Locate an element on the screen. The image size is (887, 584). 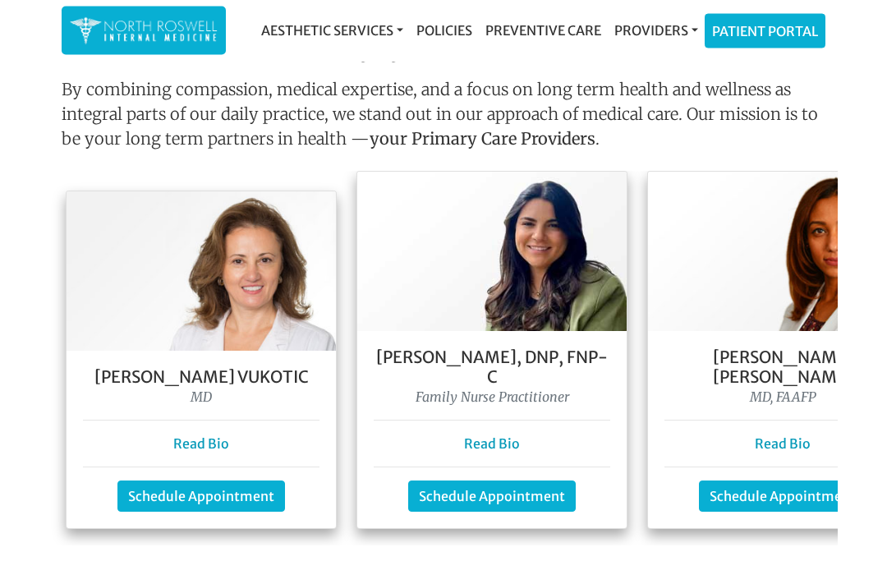
p: By combining compassion, medical expertise, and a focus on long term health and wellness as integ... is located at coordinates (444, 118).